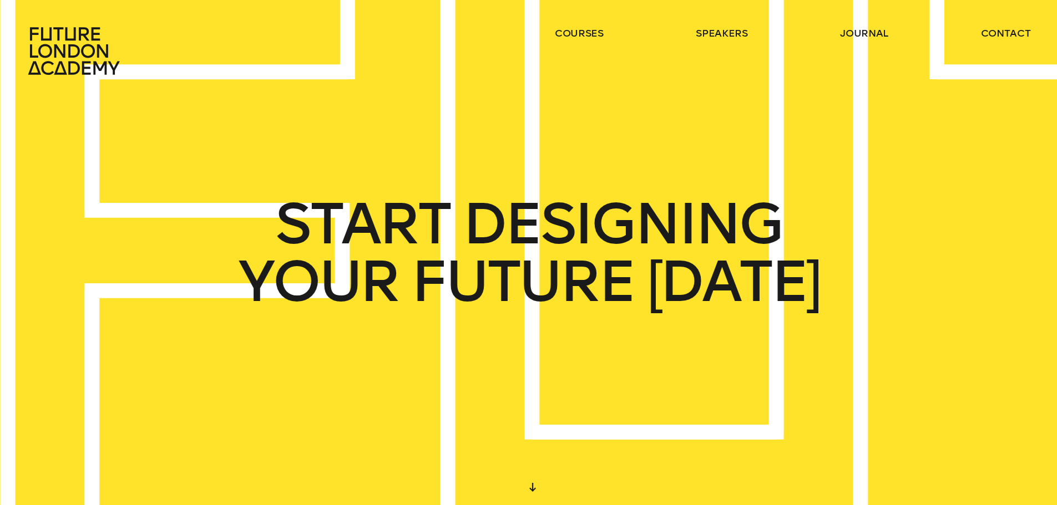  I want to click on span: DESIGNING, so click(622, 224).